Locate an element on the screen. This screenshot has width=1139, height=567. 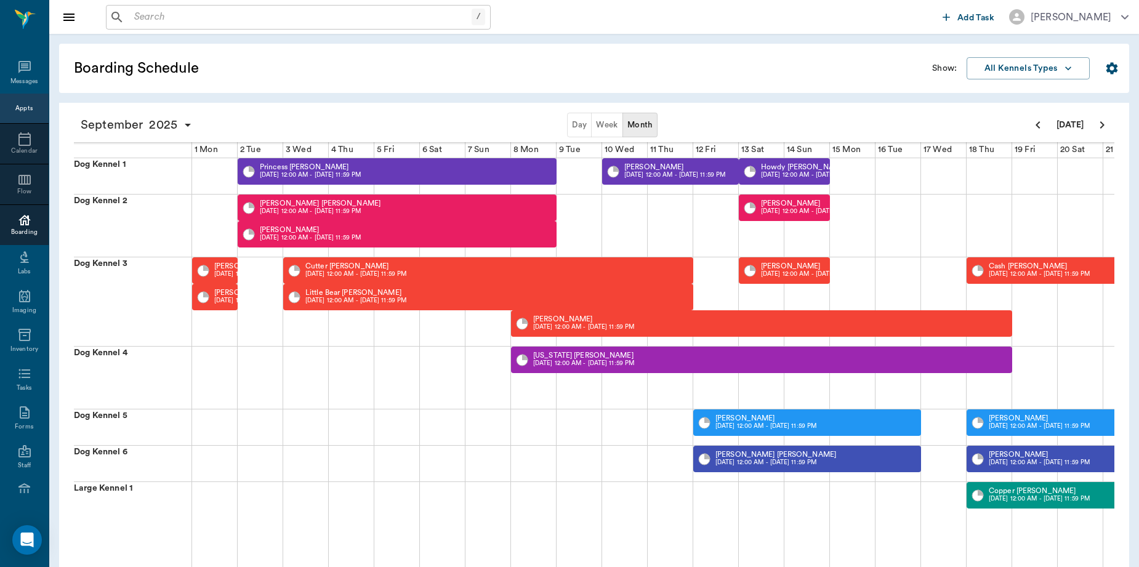
button: All Kennels Types is located at coordinates (1028, 68).